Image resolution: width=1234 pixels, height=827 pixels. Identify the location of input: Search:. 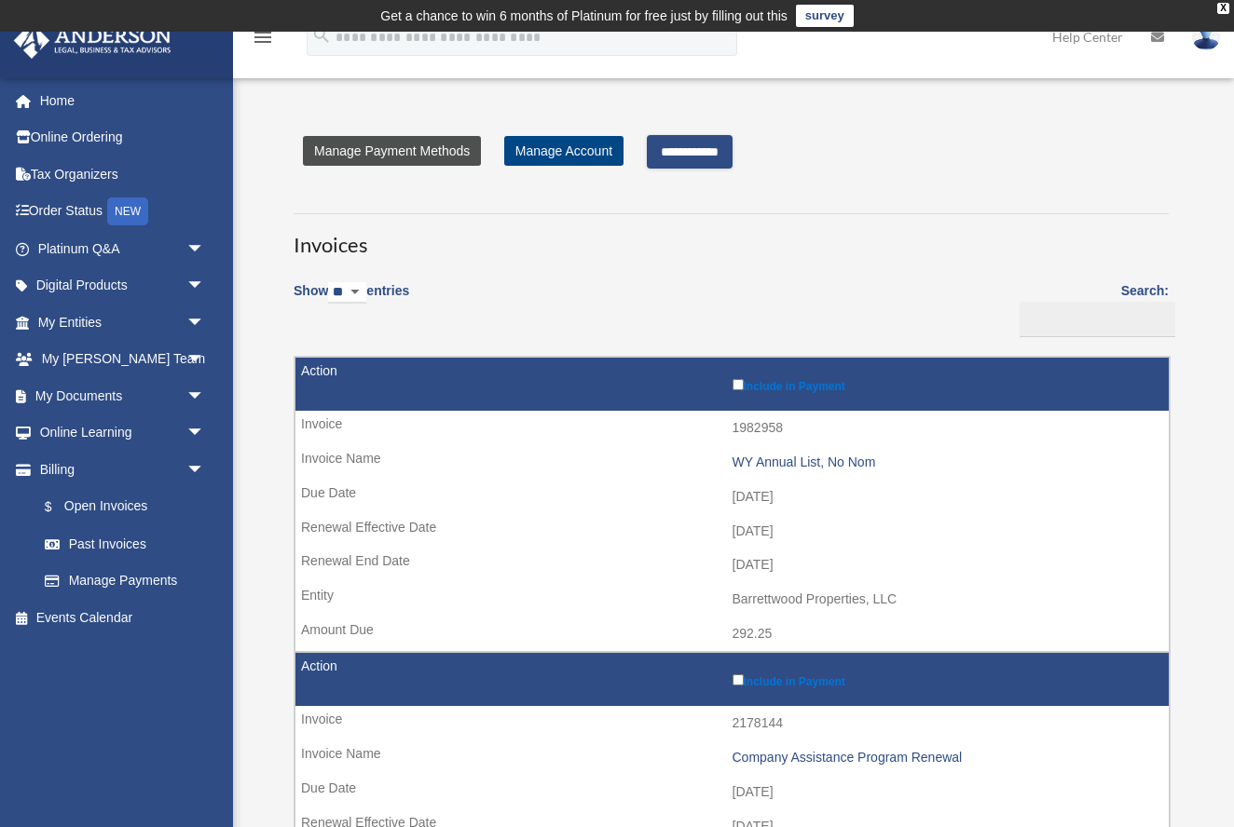
(1097, 320).